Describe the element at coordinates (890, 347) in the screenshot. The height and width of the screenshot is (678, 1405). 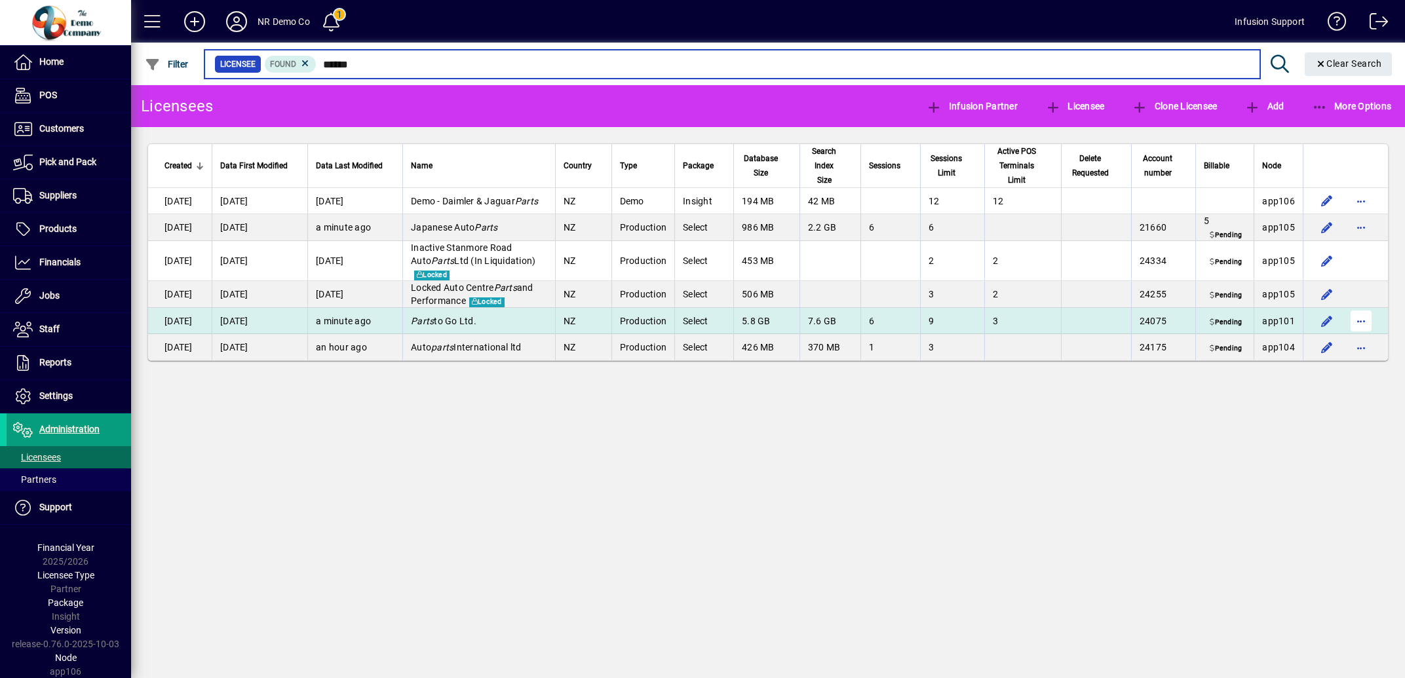
I see `td: 1` at that location.